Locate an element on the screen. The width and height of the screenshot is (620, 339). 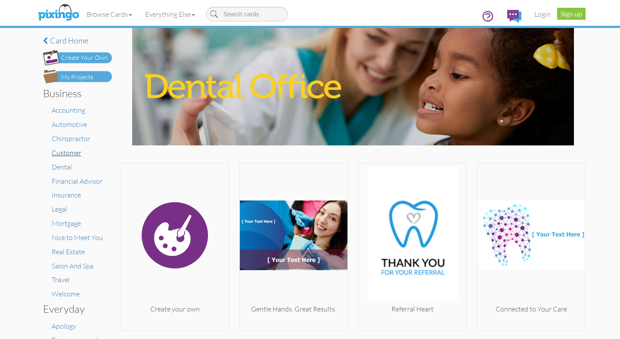
span: Legal is located at coordinates (59, 209).